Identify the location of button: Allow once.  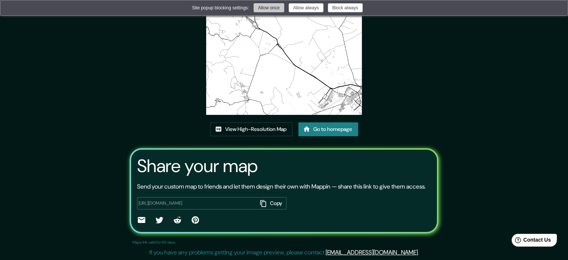
(269, 8).